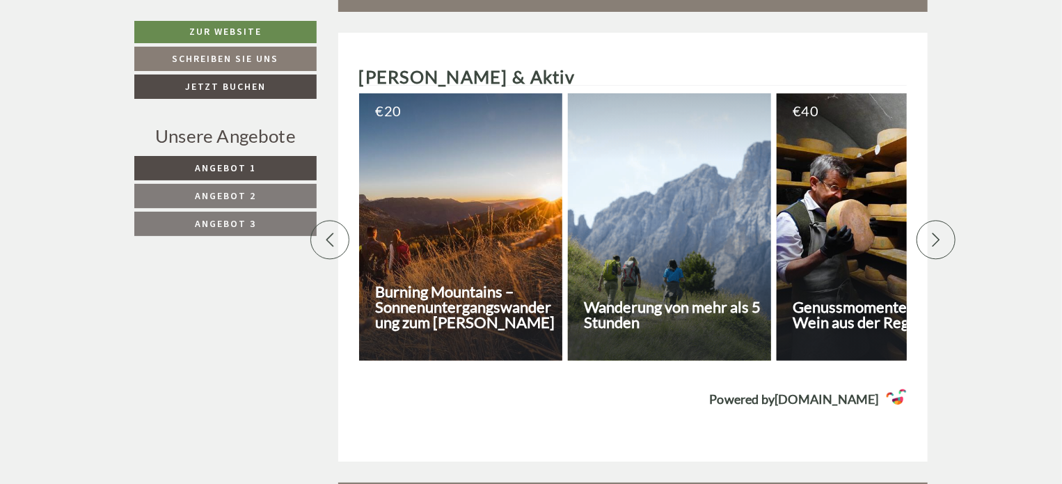 The width and height of the screenshot is (1062, 484). I want to click on a: Zur Website, so click(226, 32).